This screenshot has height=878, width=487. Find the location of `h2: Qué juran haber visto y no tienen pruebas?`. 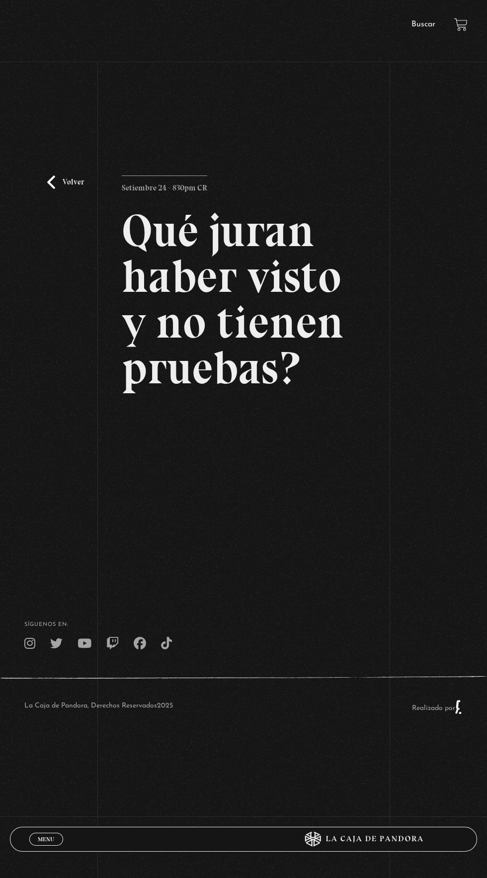

h2: Qué juran haber visto y no tienen pruebas? is located at coordinates (243, 299).